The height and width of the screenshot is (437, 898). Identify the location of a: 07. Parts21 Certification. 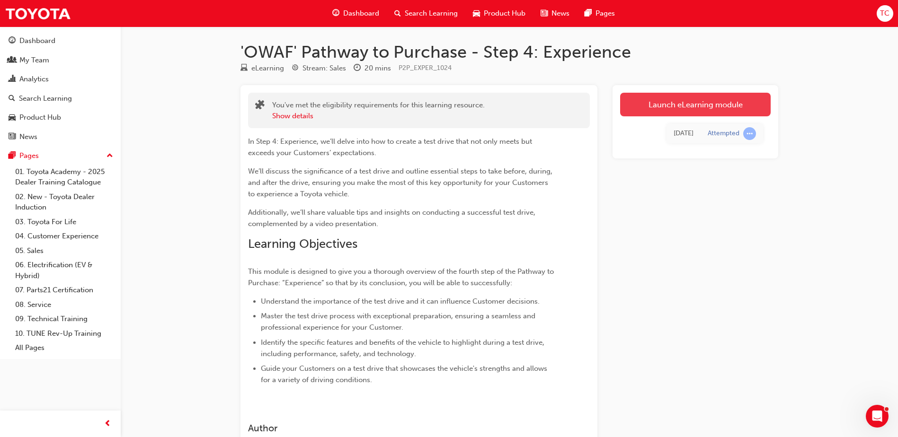
(64, 290).